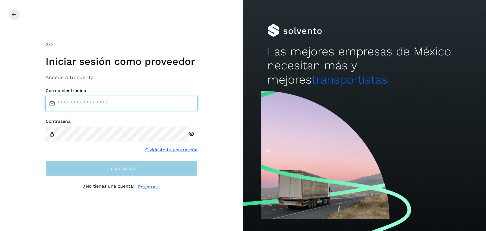 The image size is (486, 231). What do you see at coordinates (121, 90) in the screenshot?
I see `label: Correo electrónico` at bounding box center [121, 90].